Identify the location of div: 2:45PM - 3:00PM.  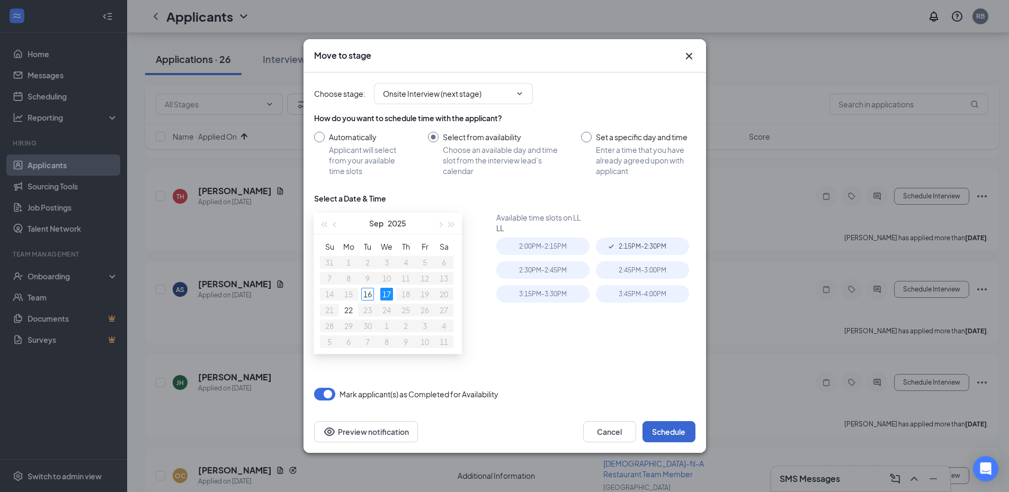
(642, 270).